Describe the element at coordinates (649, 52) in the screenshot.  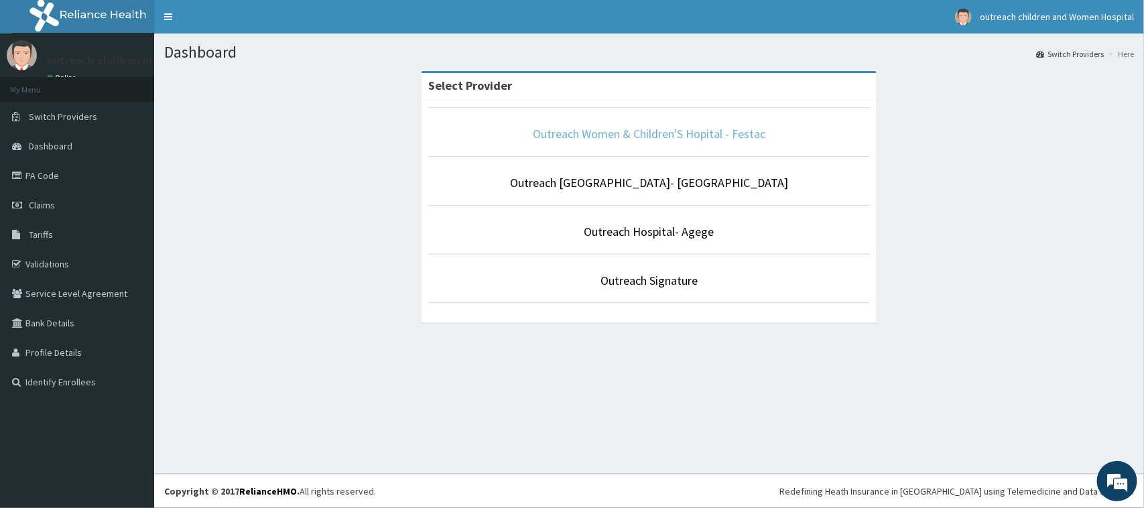
I see `h1: Dashboard` at that location.